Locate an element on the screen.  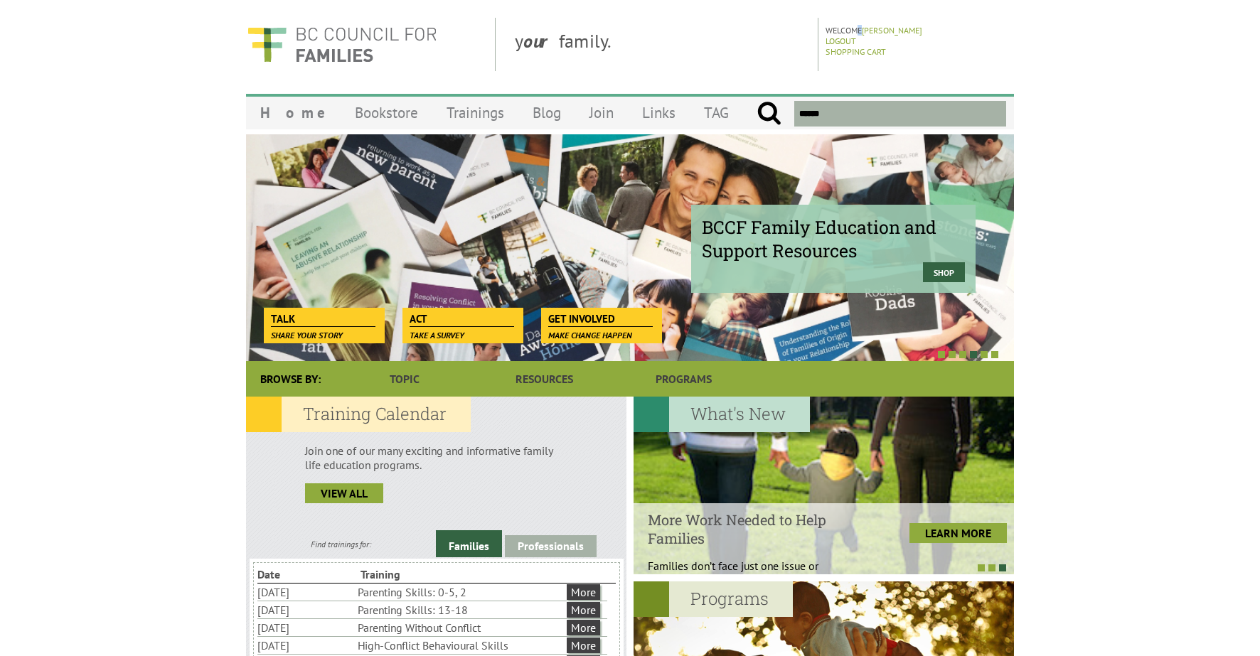
h2: Programs is located at coordinates (713, 599).